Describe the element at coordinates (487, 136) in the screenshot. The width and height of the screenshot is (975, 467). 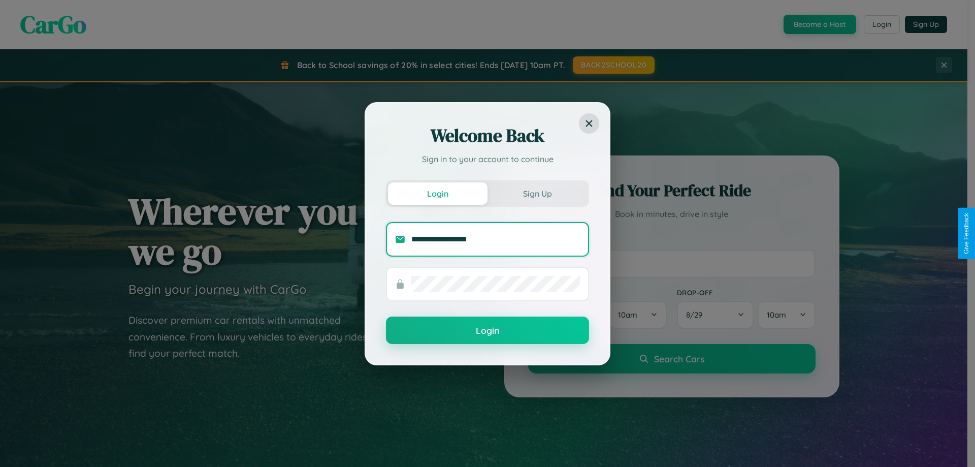
I see `h2: Welcome Back` at that location.